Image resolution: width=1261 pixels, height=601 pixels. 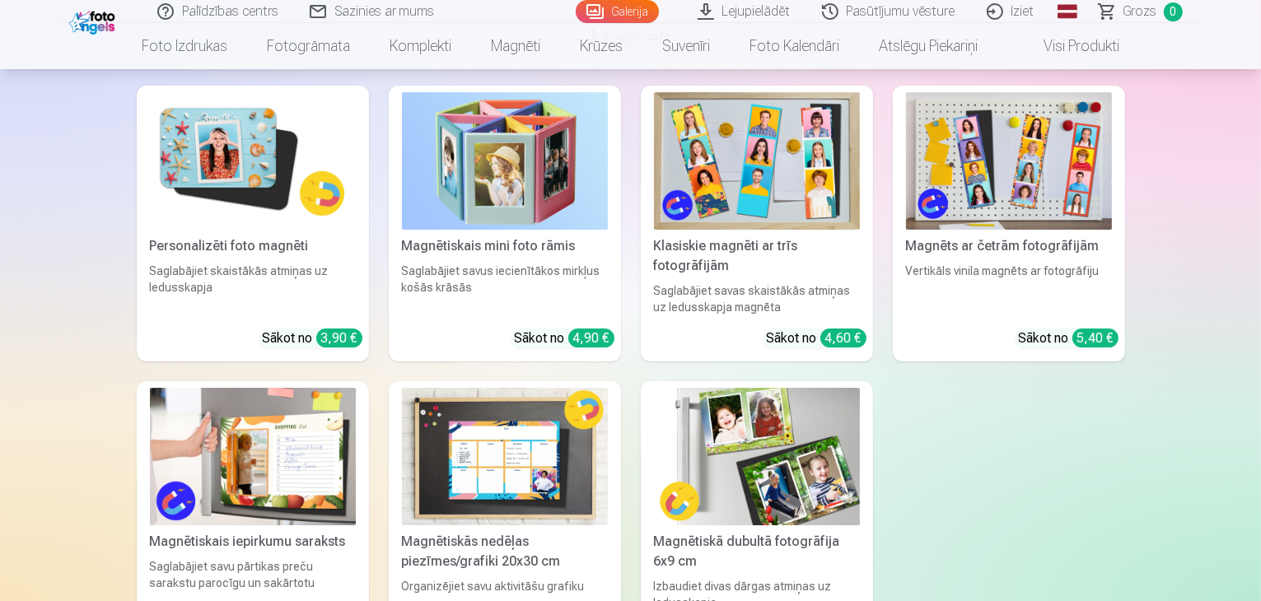 I want to click on img: Personalizēti foto magnēti, so click(x=253, y=161).